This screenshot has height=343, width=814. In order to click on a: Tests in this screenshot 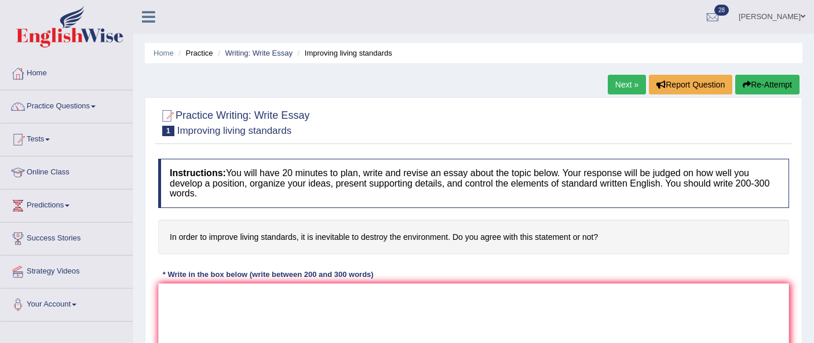, I will do `click(67, 138)`.